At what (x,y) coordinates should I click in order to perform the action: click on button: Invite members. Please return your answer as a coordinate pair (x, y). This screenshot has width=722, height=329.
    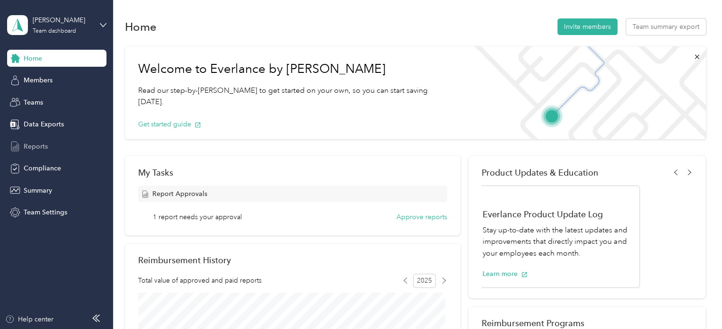
    Looking at the image, I should click on (587, 26).